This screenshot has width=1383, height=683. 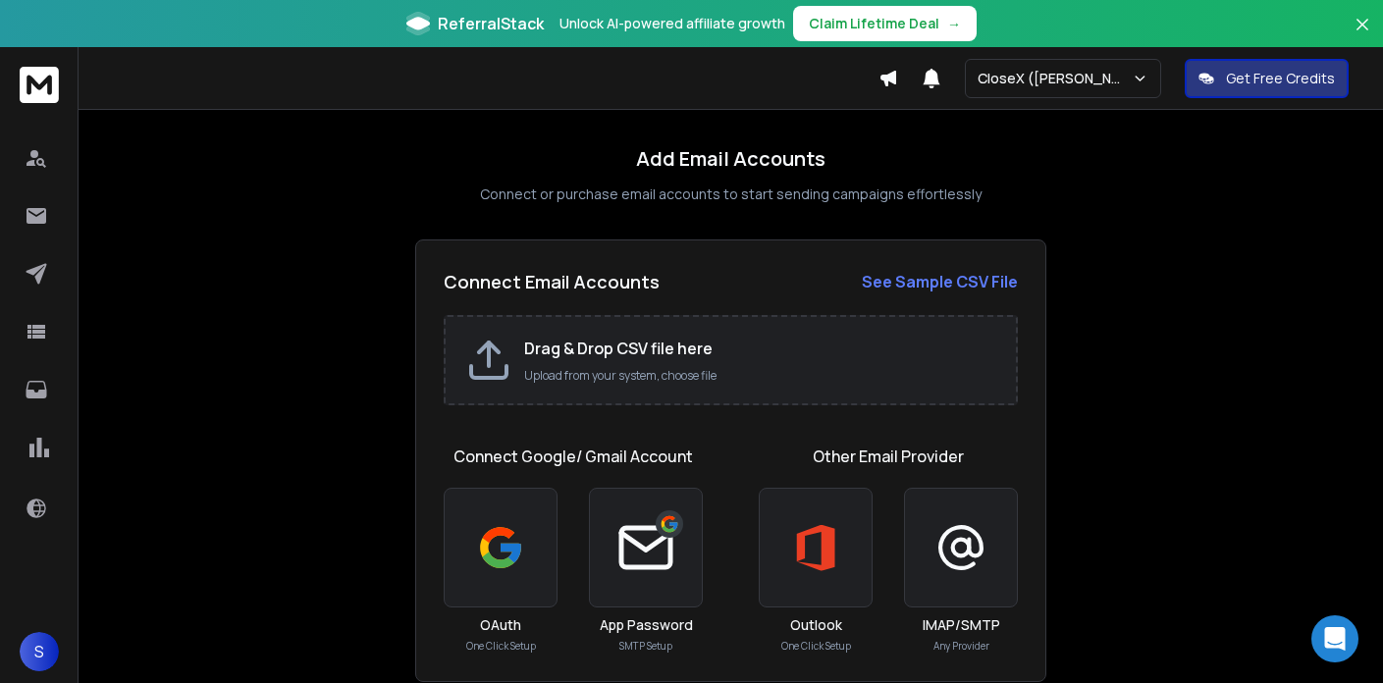 I want to click on div: Open Intercom Messenger, so click(x=1335, y=639).